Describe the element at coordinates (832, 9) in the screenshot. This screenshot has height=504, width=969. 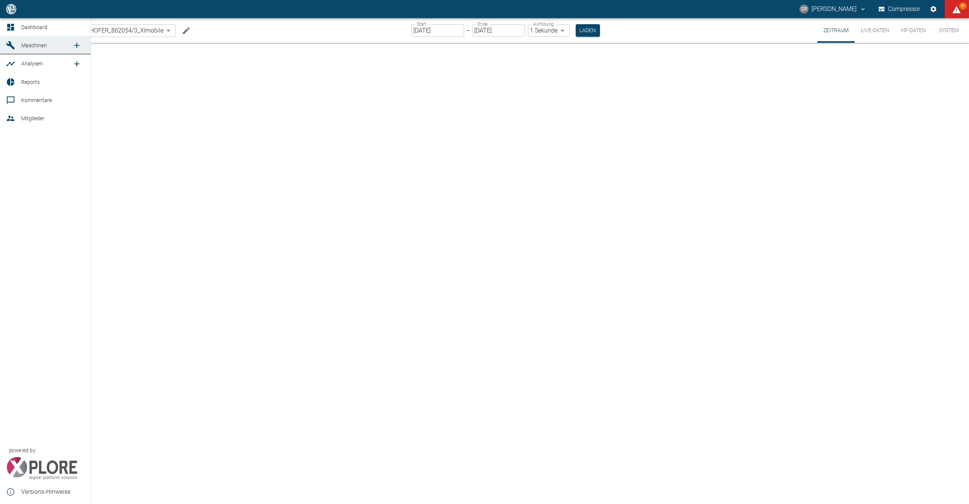
I see `button: christoph.palm@neuman-esser.com` at that location.